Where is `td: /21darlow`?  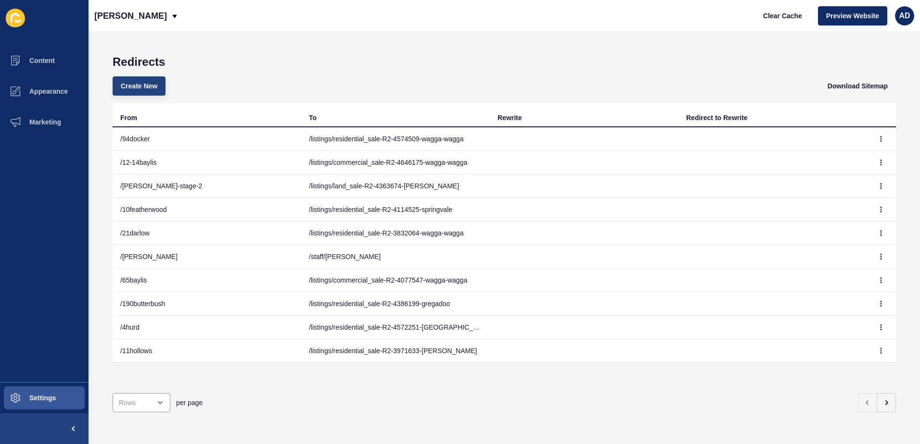
td: /21darlow is located at coordinates (207, 233).